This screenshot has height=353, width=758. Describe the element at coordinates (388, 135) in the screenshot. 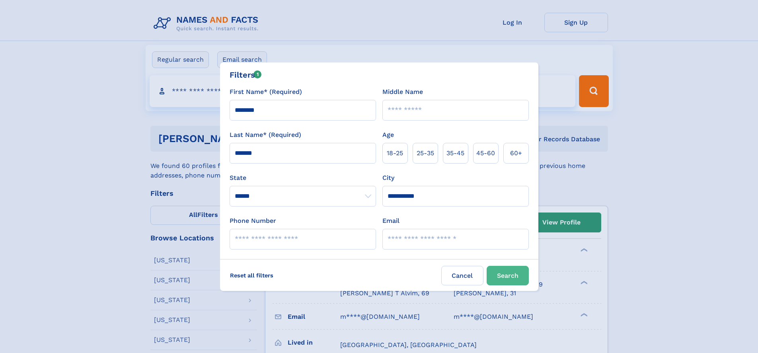

I see `label: Age` at that location.